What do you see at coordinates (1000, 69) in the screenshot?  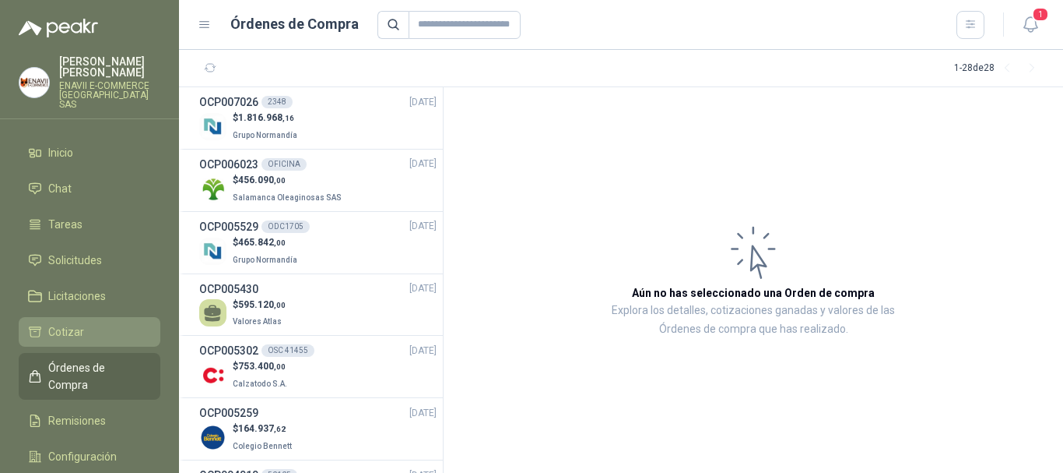 I see `div: 1 - 28 de 28` at bounding box center [1000, 69].